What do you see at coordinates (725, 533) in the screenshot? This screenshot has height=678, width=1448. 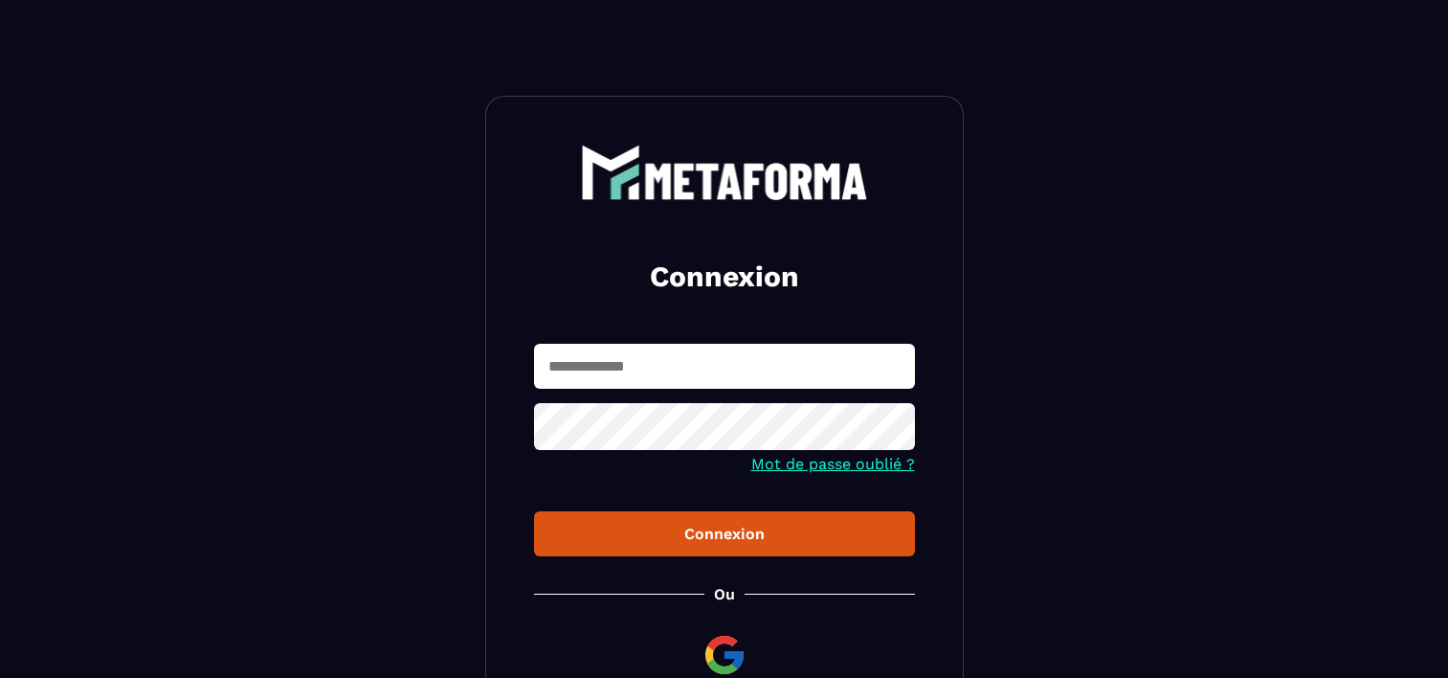 I see `button: Connexion` at bounding box center [725, 533].